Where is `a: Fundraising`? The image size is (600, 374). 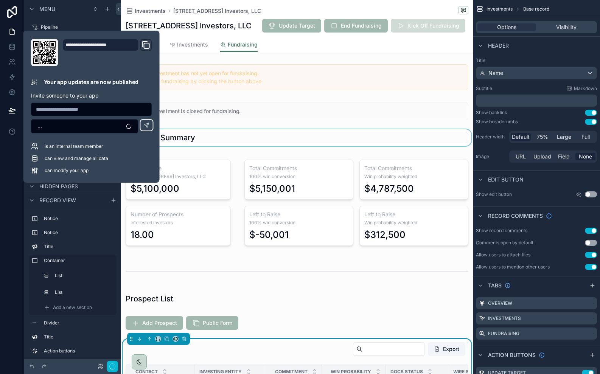
a: Fundraising is located at coordinates (239, 45).